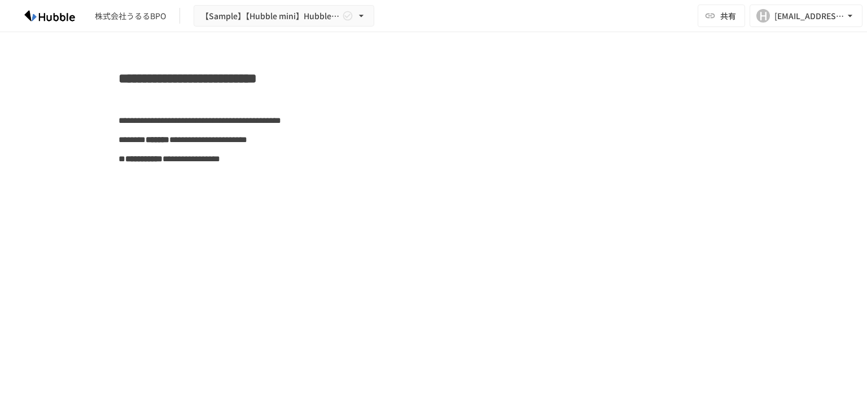  I want to click on span: 【Sample】【Hubble mini】Hubble×企業名 オンボーディングプロジェクト, so click(270, 16).